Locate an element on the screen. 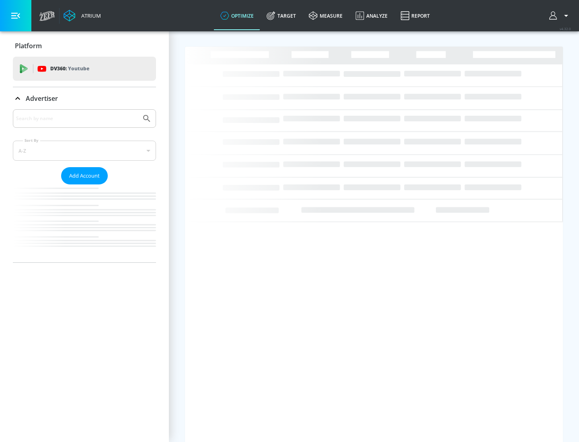  span: v 4.32.0 is located at coordinates (565, 29).